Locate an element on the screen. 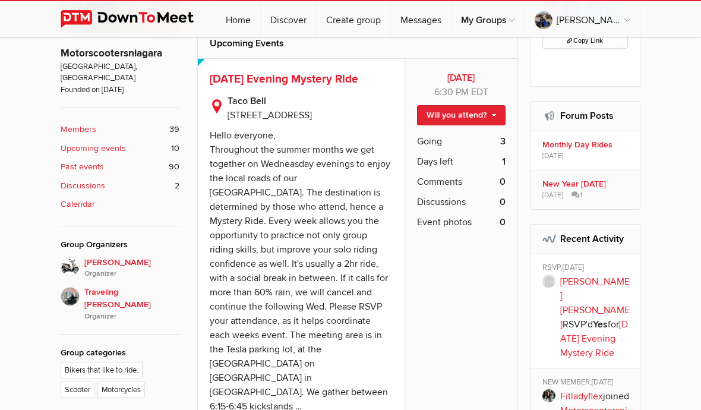  div: NEW MEMBER, is located at coordinates (587, 383).